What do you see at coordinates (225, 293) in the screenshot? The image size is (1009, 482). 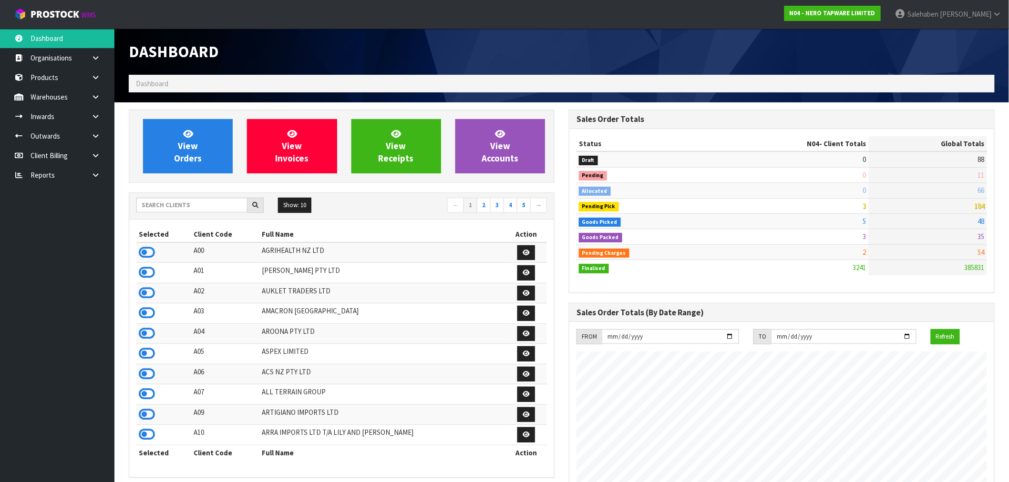 I see `td: A02` at bounding box center [225, 293].